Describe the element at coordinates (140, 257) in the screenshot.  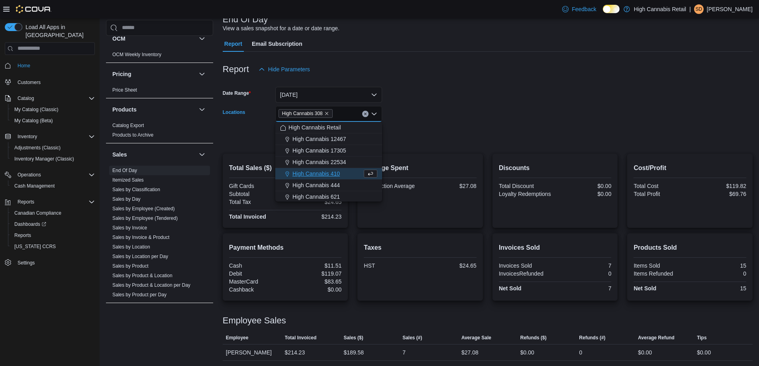
I see `a: Sales by Location per Day` at that location.